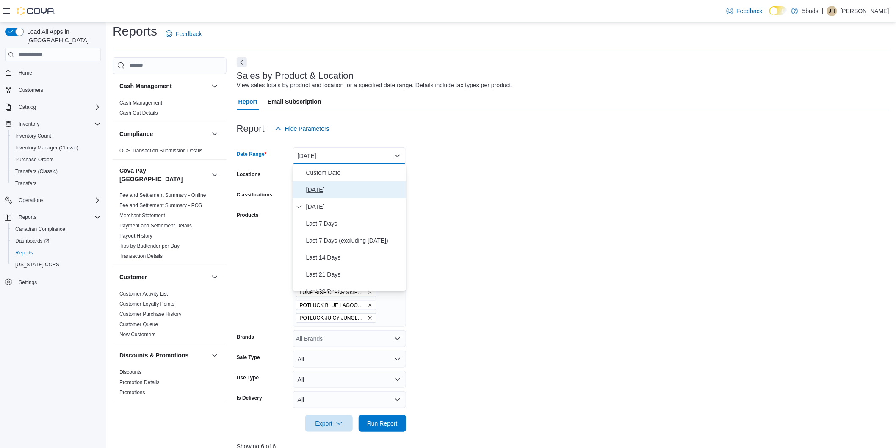  Describe the element at coordinates (149, 246) in the screenshot. I see `span: Tips by Budtender per Day` at that location.